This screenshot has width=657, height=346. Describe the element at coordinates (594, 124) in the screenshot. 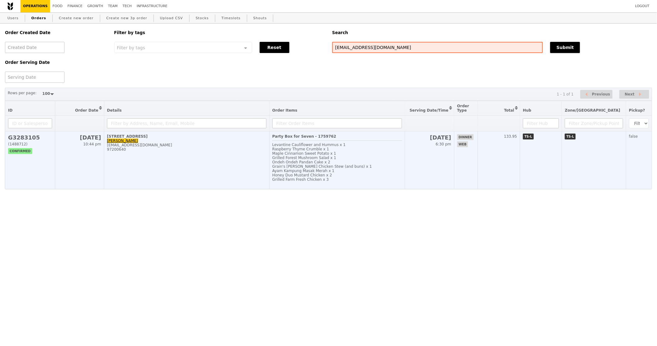

I see `input: Filter Zone/Pickup Point` at that location.